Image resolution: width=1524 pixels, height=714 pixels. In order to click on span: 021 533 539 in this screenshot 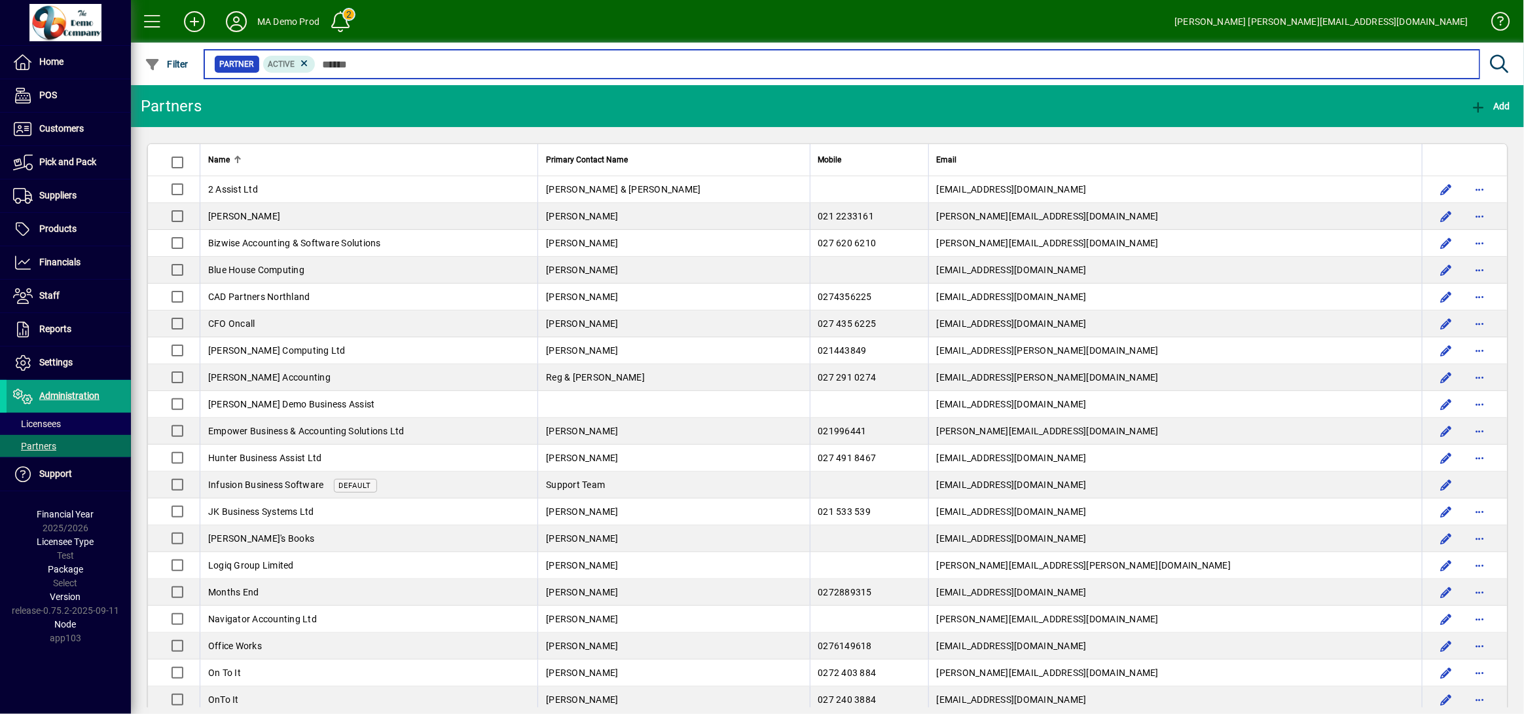, I will do `click(845, 511)`.